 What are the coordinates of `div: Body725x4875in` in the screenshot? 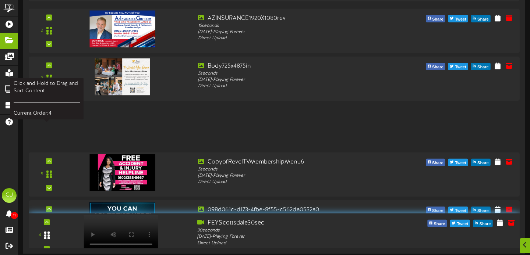 It's located at (295, 66).